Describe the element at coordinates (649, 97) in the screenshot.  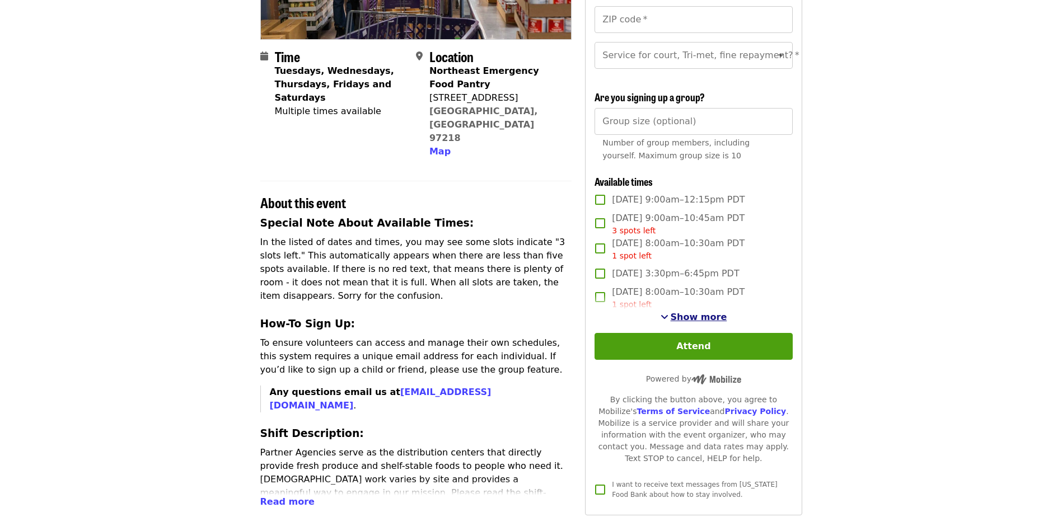
I see `span: Are you signing up a group?` at that location.